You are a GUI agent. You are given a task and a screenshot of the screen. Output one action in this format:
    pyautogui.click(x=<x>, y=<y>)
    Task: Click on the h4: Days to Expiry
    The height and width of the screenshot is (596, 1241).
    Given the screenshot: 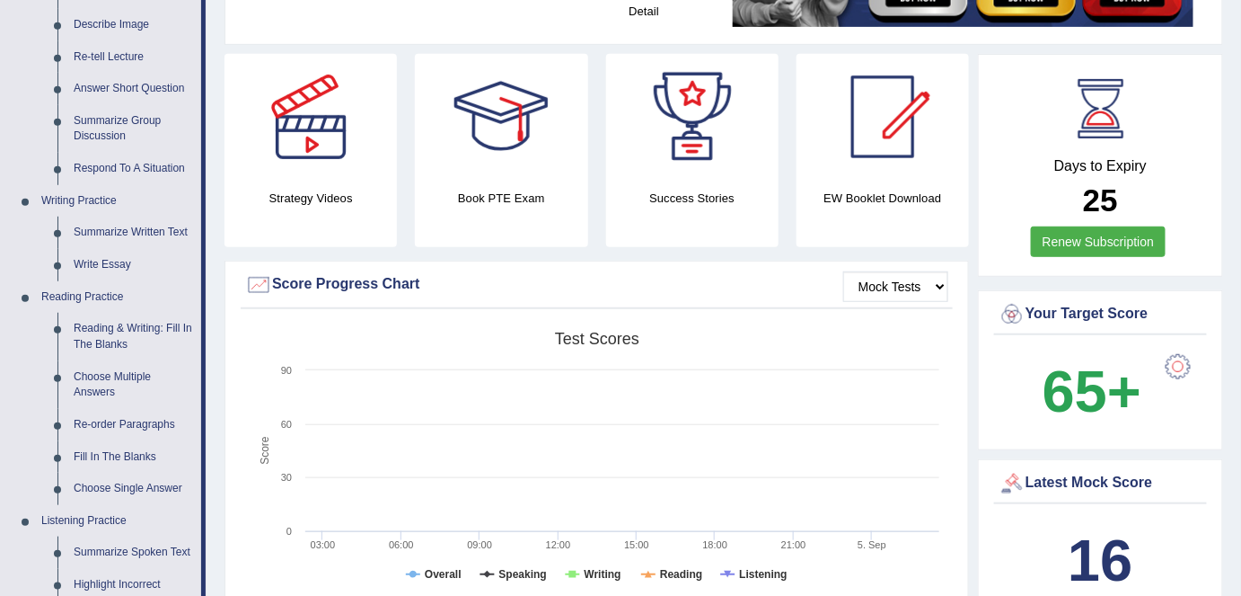 What is the action you would take?
    pyautogui.click(x=1100, y=166)
    